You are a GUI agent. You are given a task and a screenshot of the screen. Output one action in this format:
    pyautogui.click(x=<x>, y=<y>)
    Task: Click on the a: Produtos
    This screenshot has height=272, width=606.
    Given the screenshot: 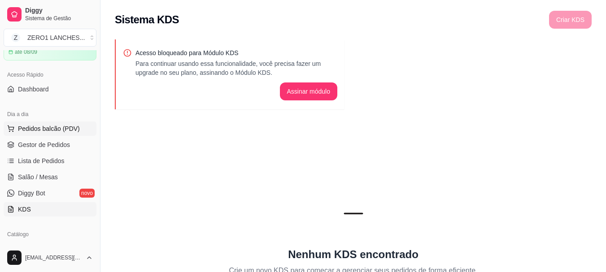 What is the action you would take?
    pyautogui.click(x=50, y=249)
    